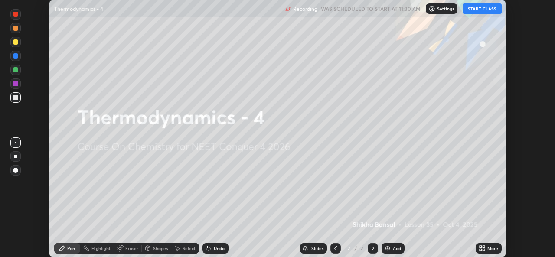 This screenshot has width=555, height=257. Describe the element at coordinates (189, 249) in the screenshot. I see `div: Select` at that location.